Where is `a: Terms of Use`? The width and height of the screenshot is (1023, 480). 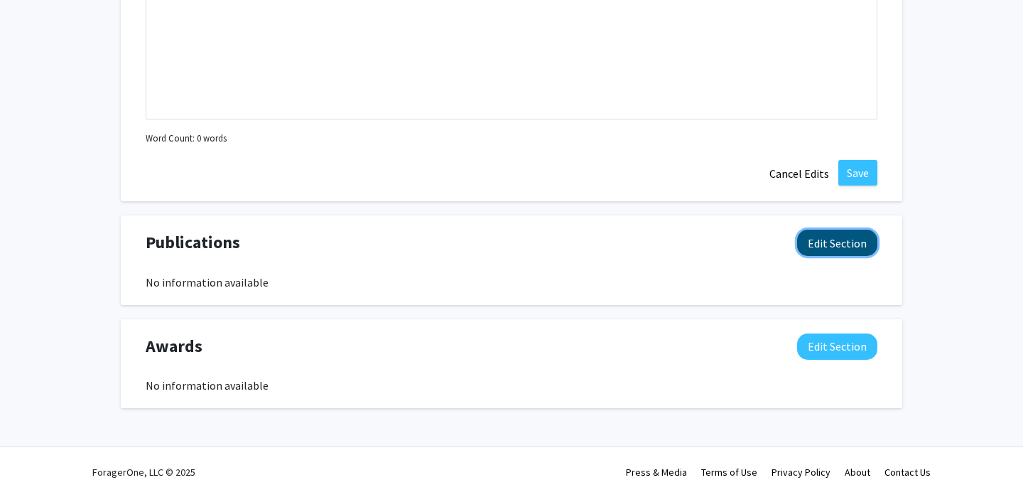
a: Terms of Use is located at coordinates (729, 472).